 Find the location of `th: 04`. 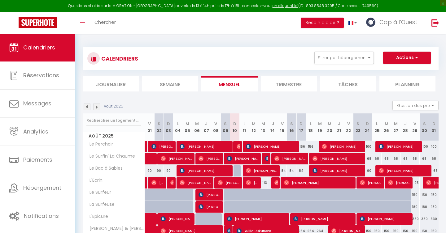

th: 04 is located at coordinates (178, 127).